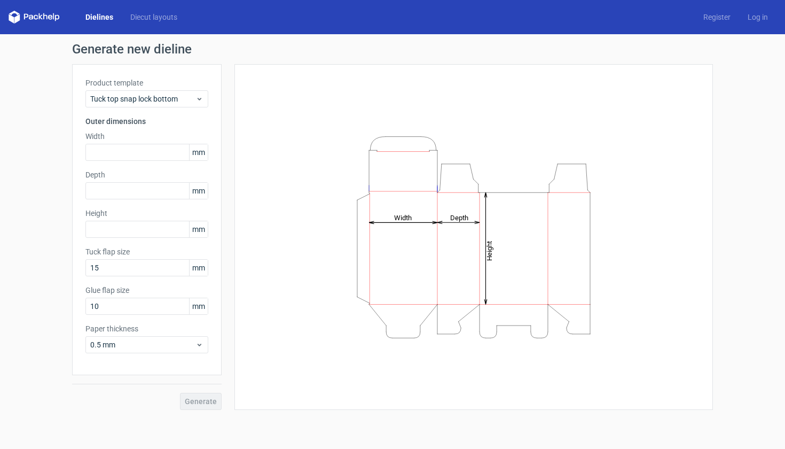 This screenshot has height=449, width=785. Describe the element at coordinates (403, 217) in the screenshot. I see `tspan: Width` at that location.